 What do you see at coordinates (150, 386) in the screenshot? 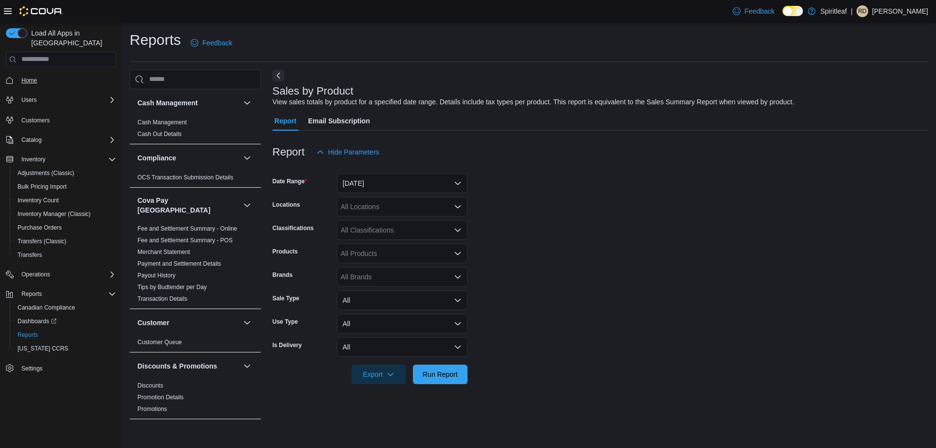
I see `span: Discounts` at bounding box center [150, 386].